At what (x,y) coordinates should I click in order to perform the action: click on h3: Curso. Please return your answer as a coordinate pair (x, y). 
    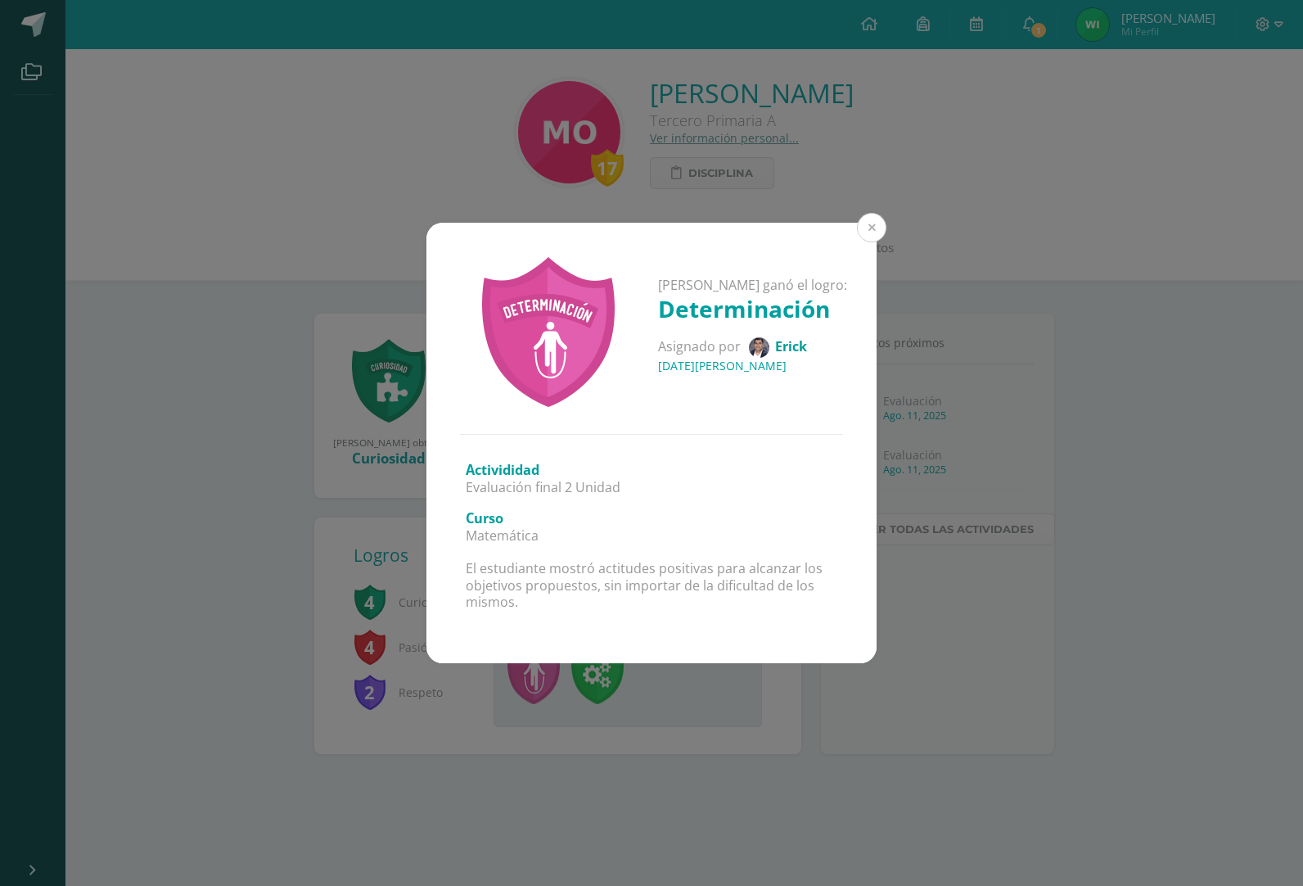
    Looking at the image, I should click on (652, 518).